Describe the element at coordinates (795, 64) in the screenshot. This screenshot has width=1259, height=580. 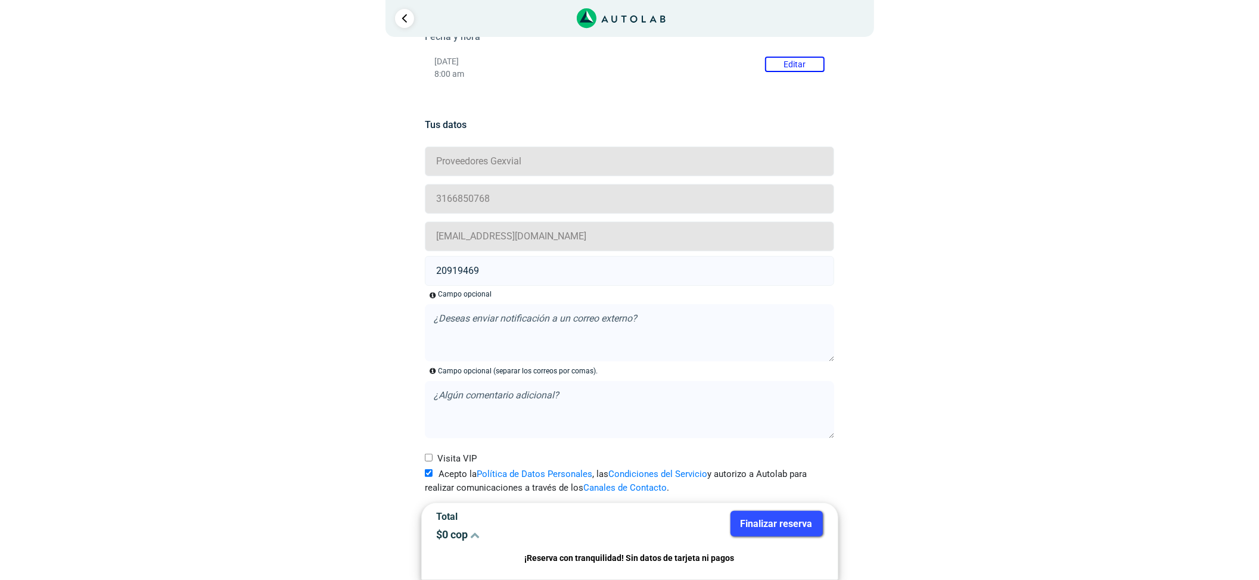
I see `button: Editar` at that location.